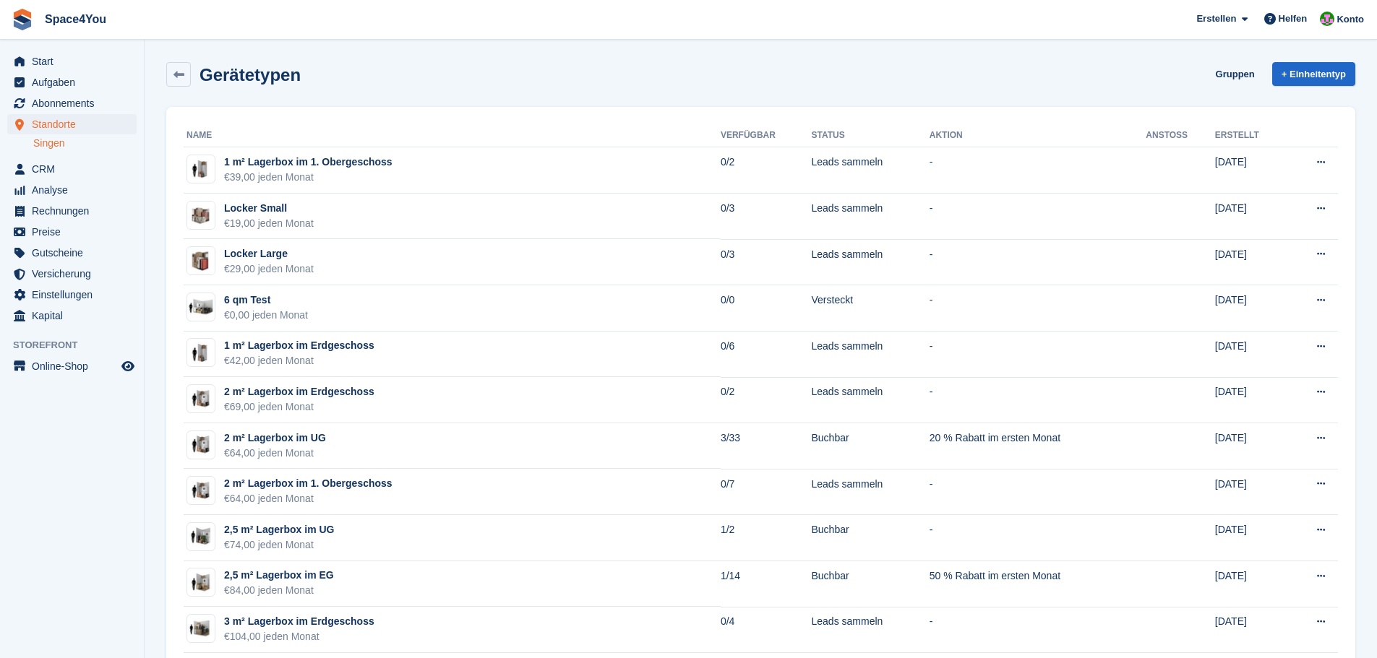 This screenshot has height=658, width=1377. What do you see at coordinates (1293, 19) in the screenshot?
I see `span: Helfen` at bounding box center [1293, 19].